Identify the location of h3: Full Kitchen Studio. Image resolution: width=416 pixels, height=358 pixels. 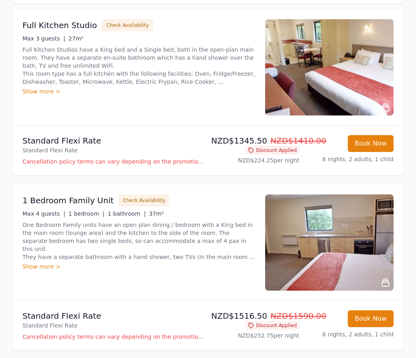
(60, 25).